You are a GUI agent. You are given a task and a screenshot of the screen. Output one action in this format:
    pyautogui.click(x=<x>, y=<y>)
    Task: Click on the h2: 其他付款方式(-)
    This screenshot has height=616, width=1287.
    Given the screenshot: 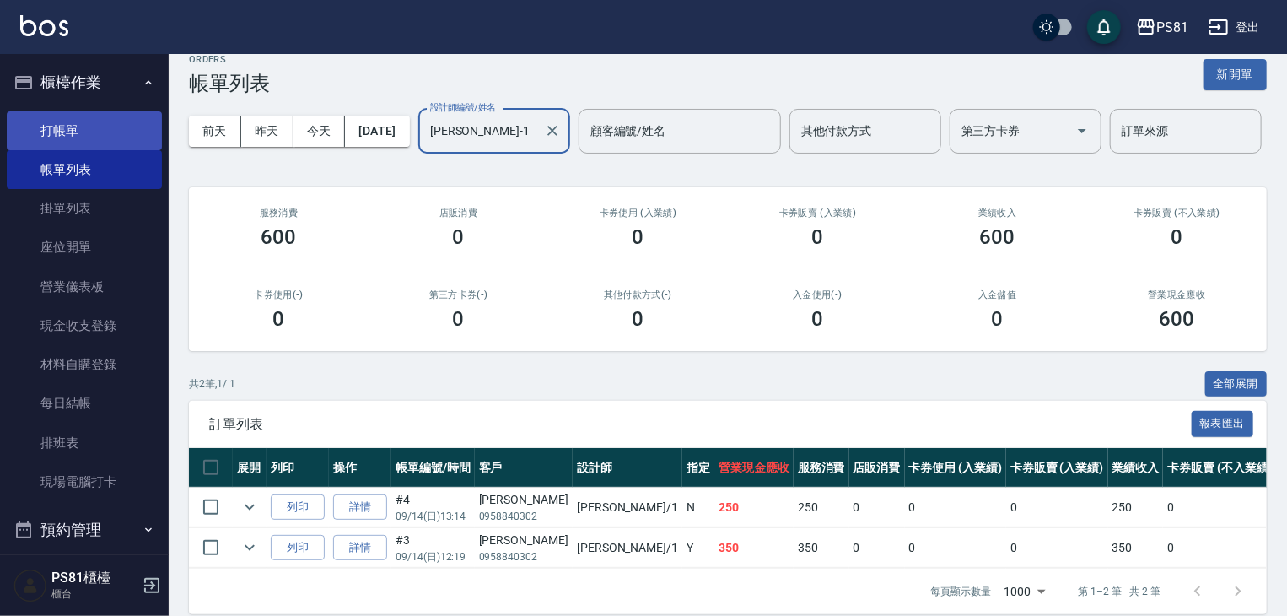 What is the action you would take?
    pyautogui.click(x=638, y=294)
    